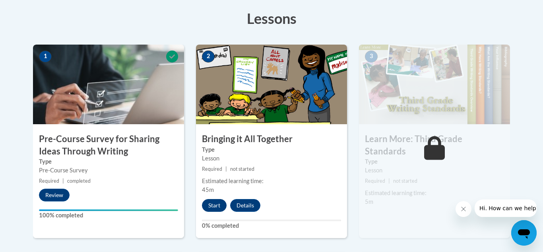  Describe the element at coordinates (208, 189) in the screenshot. I see `span: 45m` at that location.